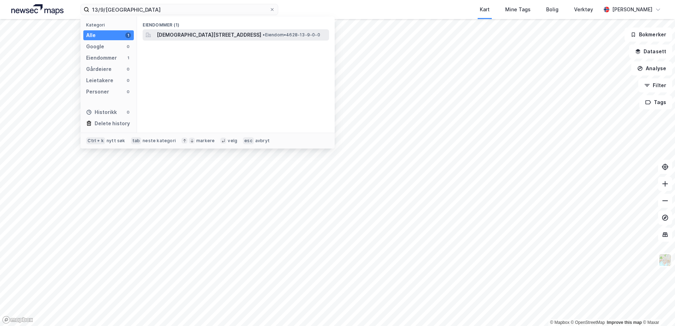 Image resolution: width=675 pixels, height=326 pixels. I want to click on img: logo.a4113a55bc3d86da70a041830d287a7e.svg, so click(37, 10).